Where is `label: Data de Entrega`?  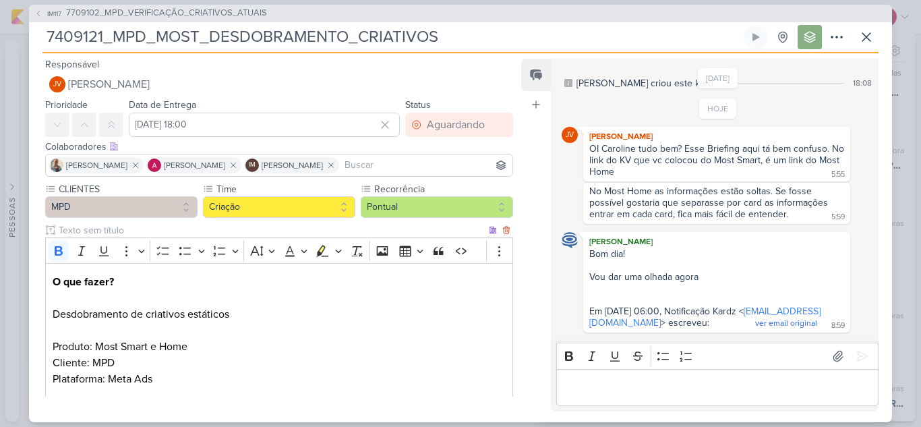 label: Data de Entrega is located at coordinates (162, 104).